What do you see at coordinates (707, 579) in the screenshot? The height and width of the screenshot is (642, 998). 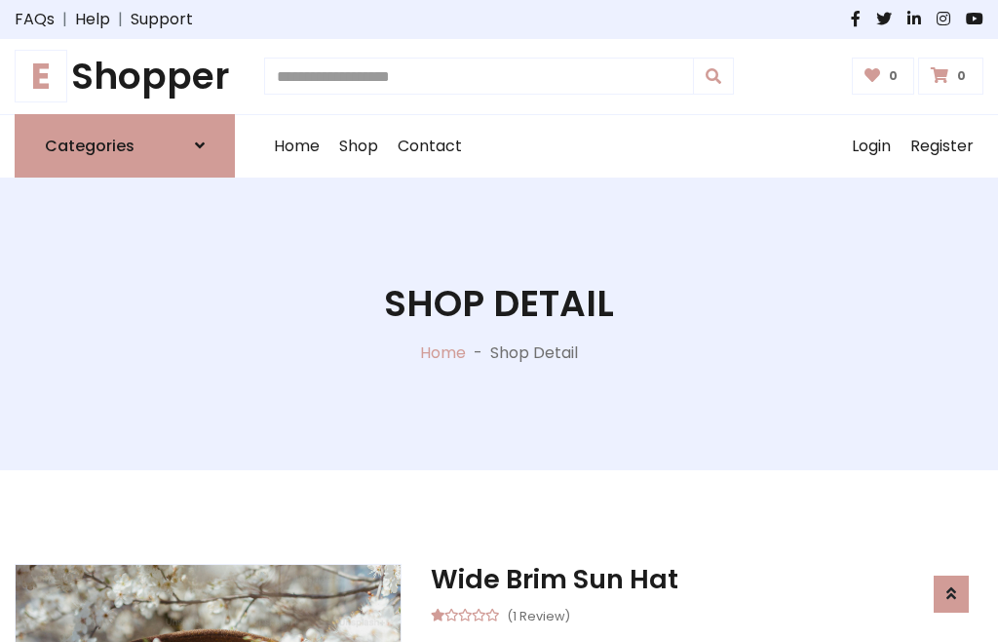 I see `h3: Wide Brim Sun Hat` at bounding box center [707, 579].